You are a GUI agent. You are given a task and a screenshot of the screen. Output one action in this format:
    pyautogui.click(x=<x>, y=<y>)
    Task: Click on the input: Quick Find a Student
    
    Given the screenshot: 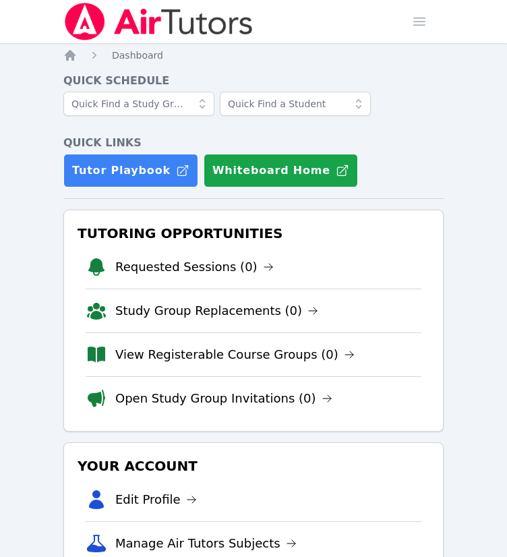 What is the action you would take?
    pyautogui.click(x=295, y=104)
    